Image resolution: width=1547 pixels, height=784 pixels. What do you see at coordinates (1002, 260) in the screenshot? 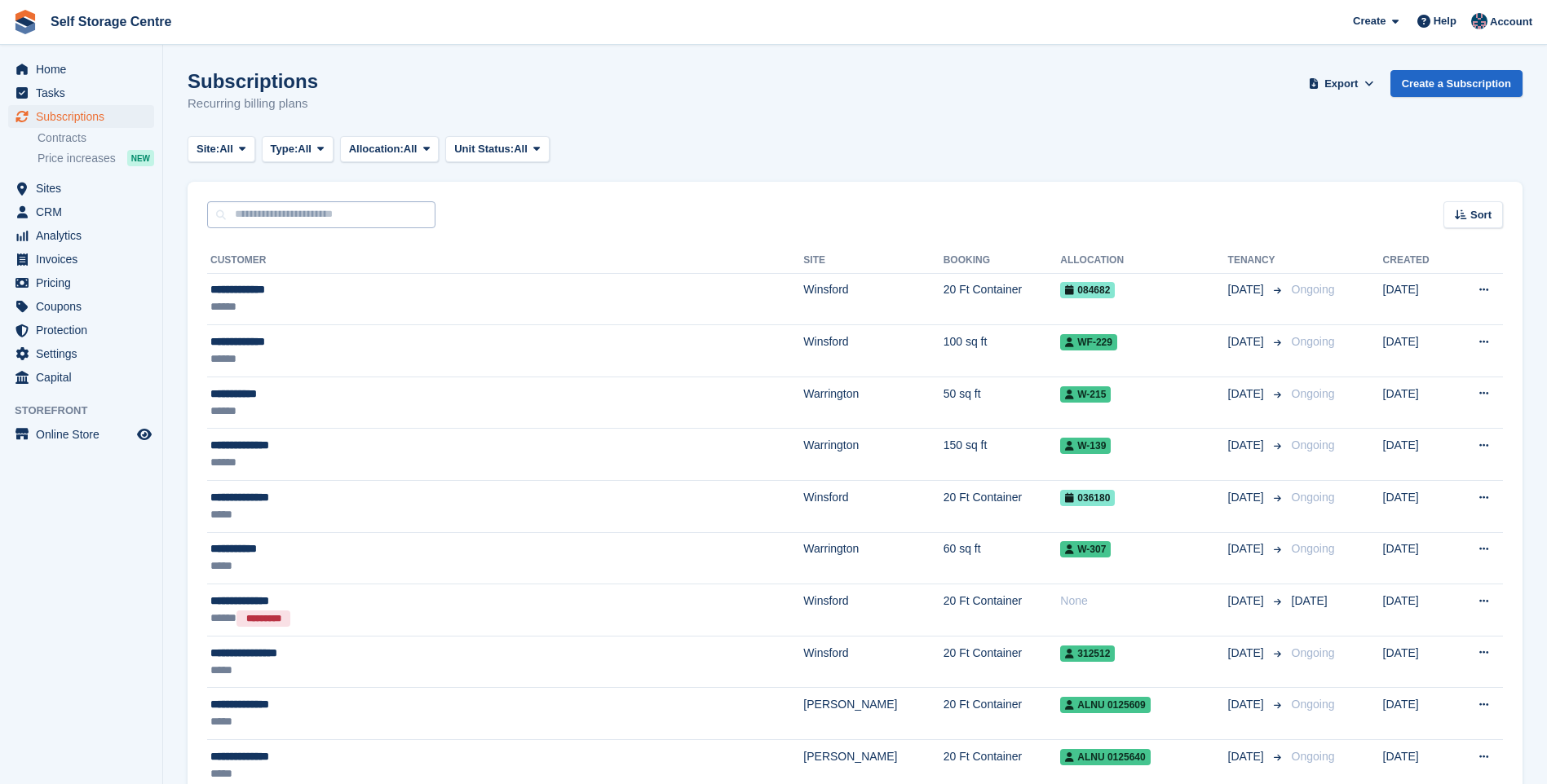
I see `th: Booking` at bounding box center [1002, 260].